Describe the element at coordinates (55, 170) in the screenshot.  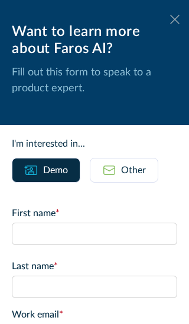
I see `div: Demo` at that location.